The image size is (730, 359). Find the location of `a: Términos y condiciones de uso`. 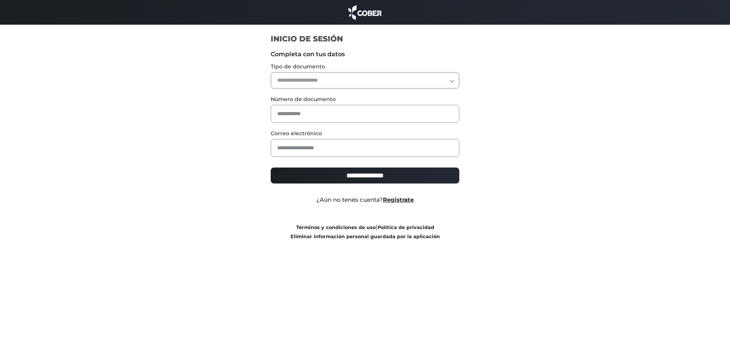

a: Términos y condiciones de uso is located at coordinates (335, 227).